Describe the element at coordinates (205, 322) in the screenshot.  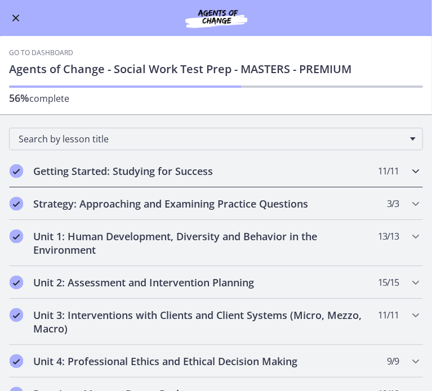
I see `h2: Unit 3: Interventions with Clients and Client Systems (Micro, Mezzo, Macro)` at that location.